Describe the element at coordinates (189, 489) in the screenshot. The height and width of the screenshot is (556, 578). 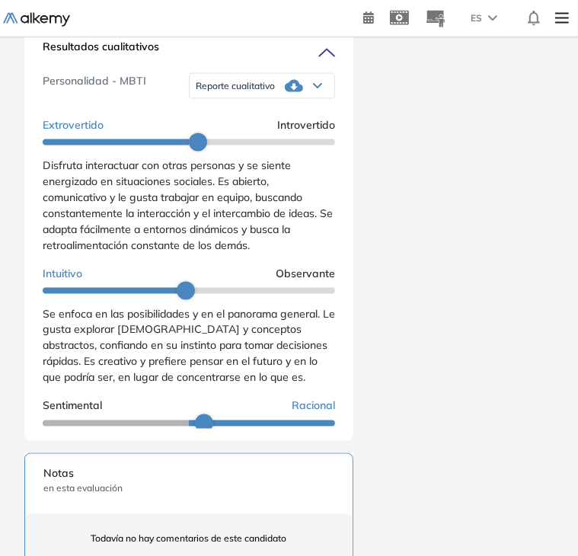
I see `span: en esta evaluación` at that location.